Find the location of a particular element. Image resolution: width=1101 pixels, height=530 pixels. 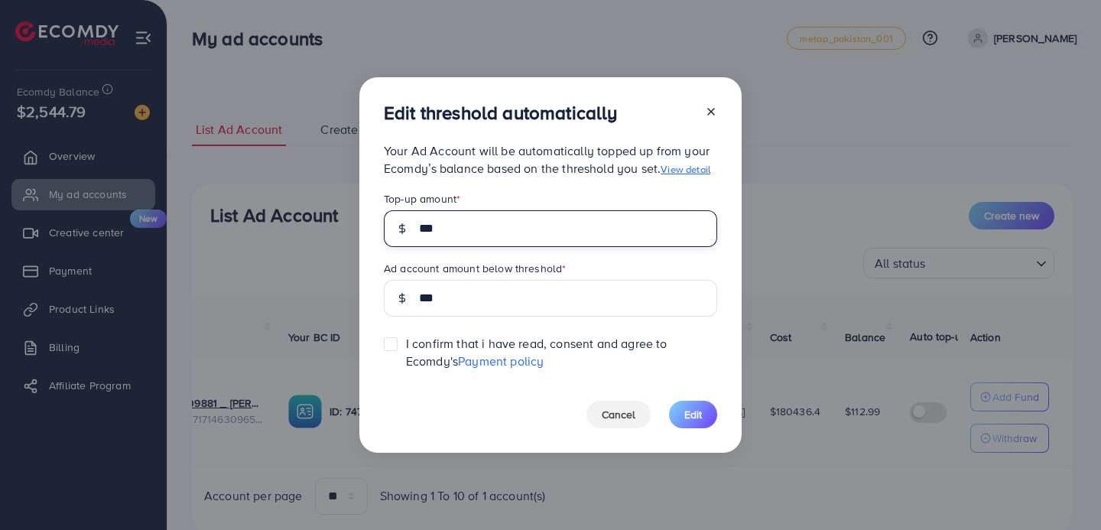

span: I confirm that i have read, consent and agree to Ecomdy's is located at coordinates (561, 352).